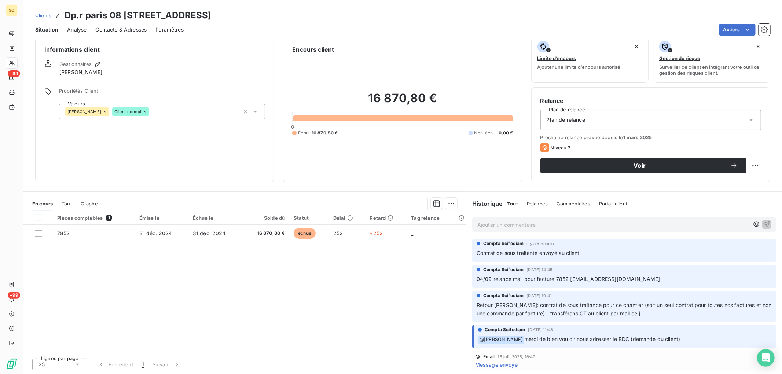 The height and width of the screenshot is (374, 782). What do you see at coordinates (712, 70) in the screenshot?
I see `span: Surveiller ce client en intégrant votre outil de gestion des risques client.` at bounding box center [712, 70].